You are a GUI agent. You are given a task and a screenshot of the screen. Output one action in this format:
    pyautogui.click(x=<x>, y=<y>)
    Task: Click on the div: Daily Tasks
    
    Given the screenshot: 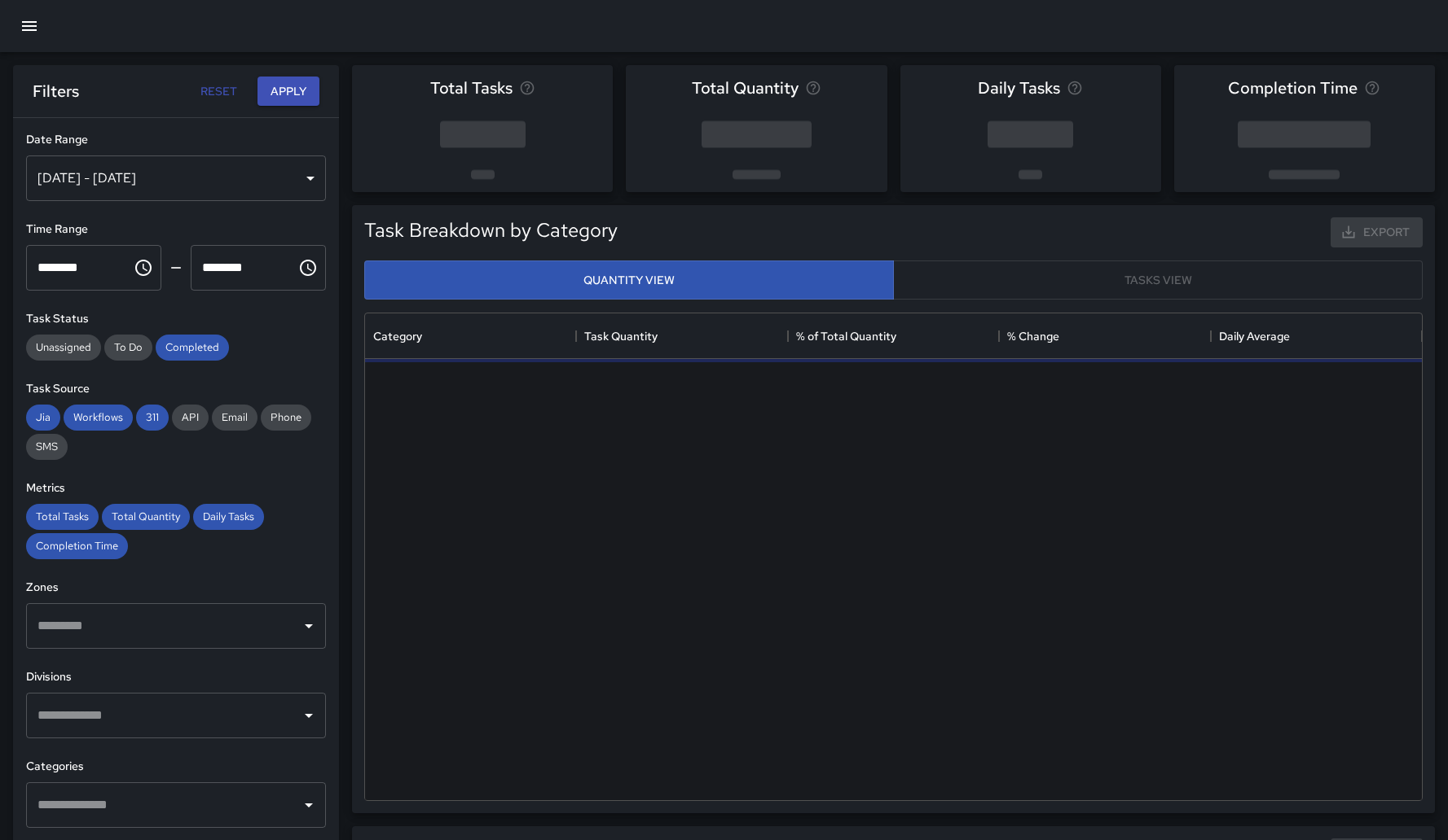 What is the action you would take?
    pyautogui.click(x=228, y=517)
    